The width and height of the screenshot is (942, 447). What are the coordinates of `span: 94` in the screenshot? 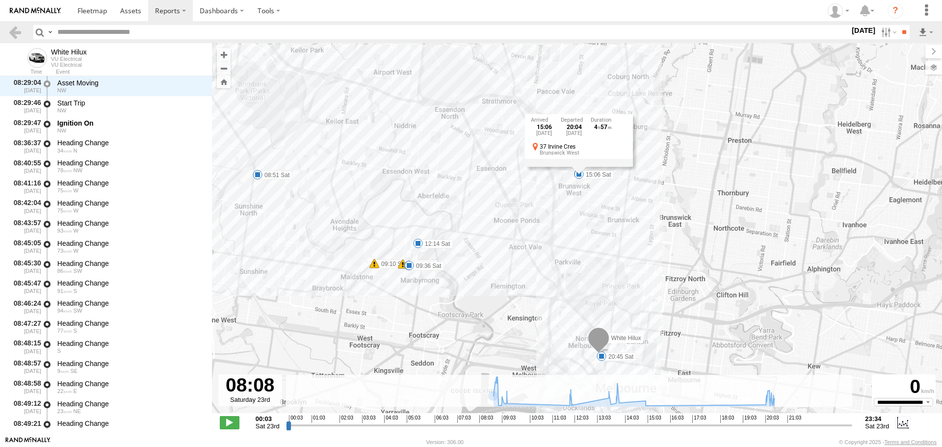 It's located at (65, 310).